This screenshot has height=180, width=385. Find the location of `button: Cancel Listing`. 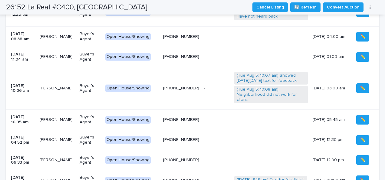

button: Cancel Listing is located at coordinates (270, 7).